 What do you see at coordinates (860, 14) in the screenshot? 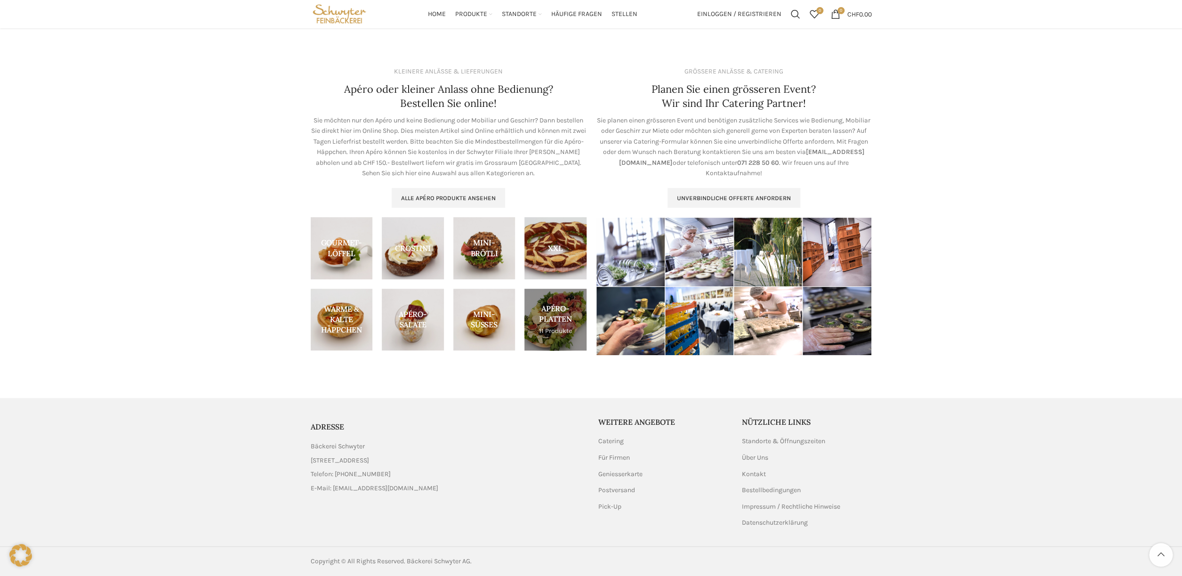
I see `bdi: 0.00` at bounding box center [860, 14].